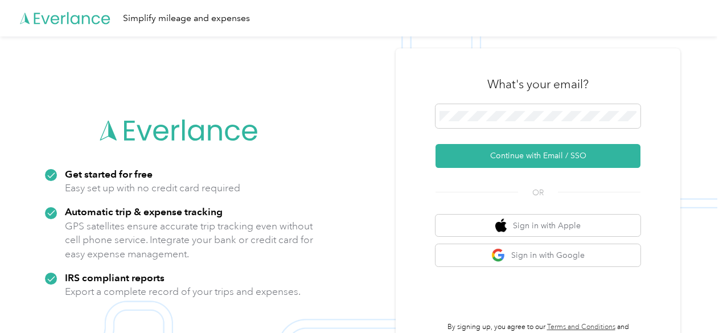  I want to click on strong: Get started for free, so click(109, 174).